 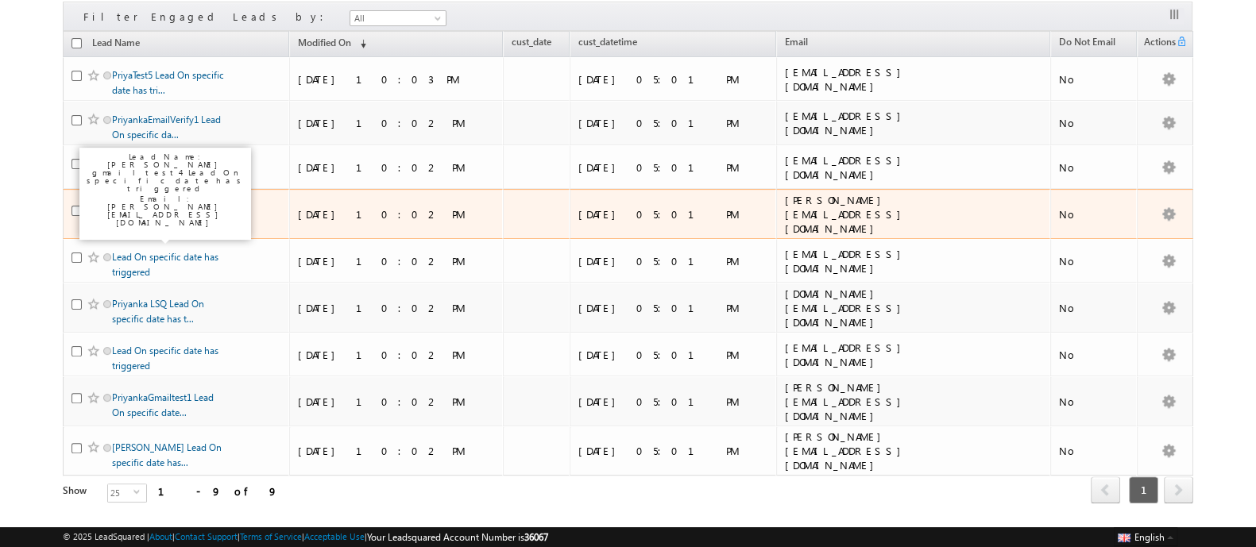 What do you see at coordinates (536, 537) in the screenshot?
I see `span: 36067` at bounding box center [536, 537].